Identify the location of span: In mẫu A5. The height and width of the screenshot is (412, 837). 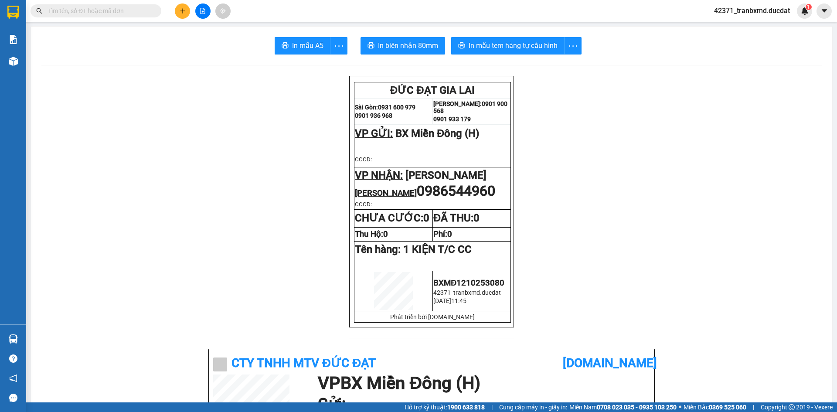
(308, 45).